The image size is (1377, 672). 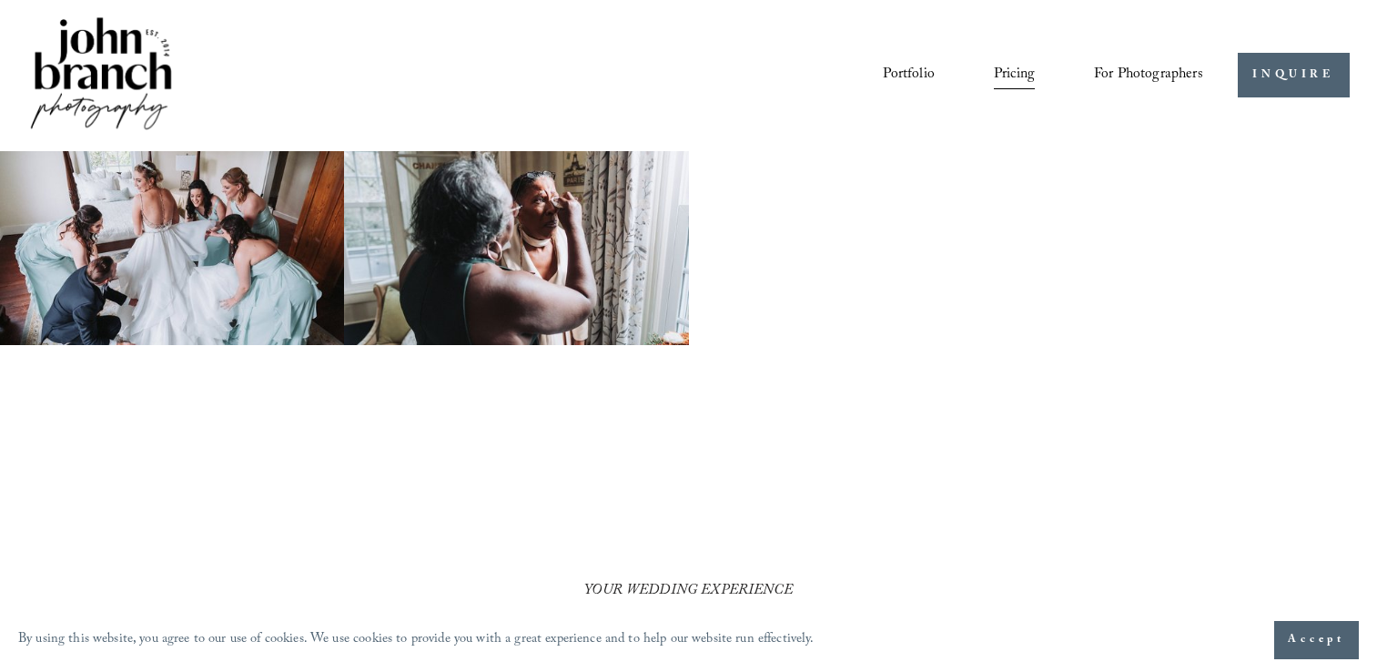 I want to click on a: Portfolio, so click(x=908, y=75).